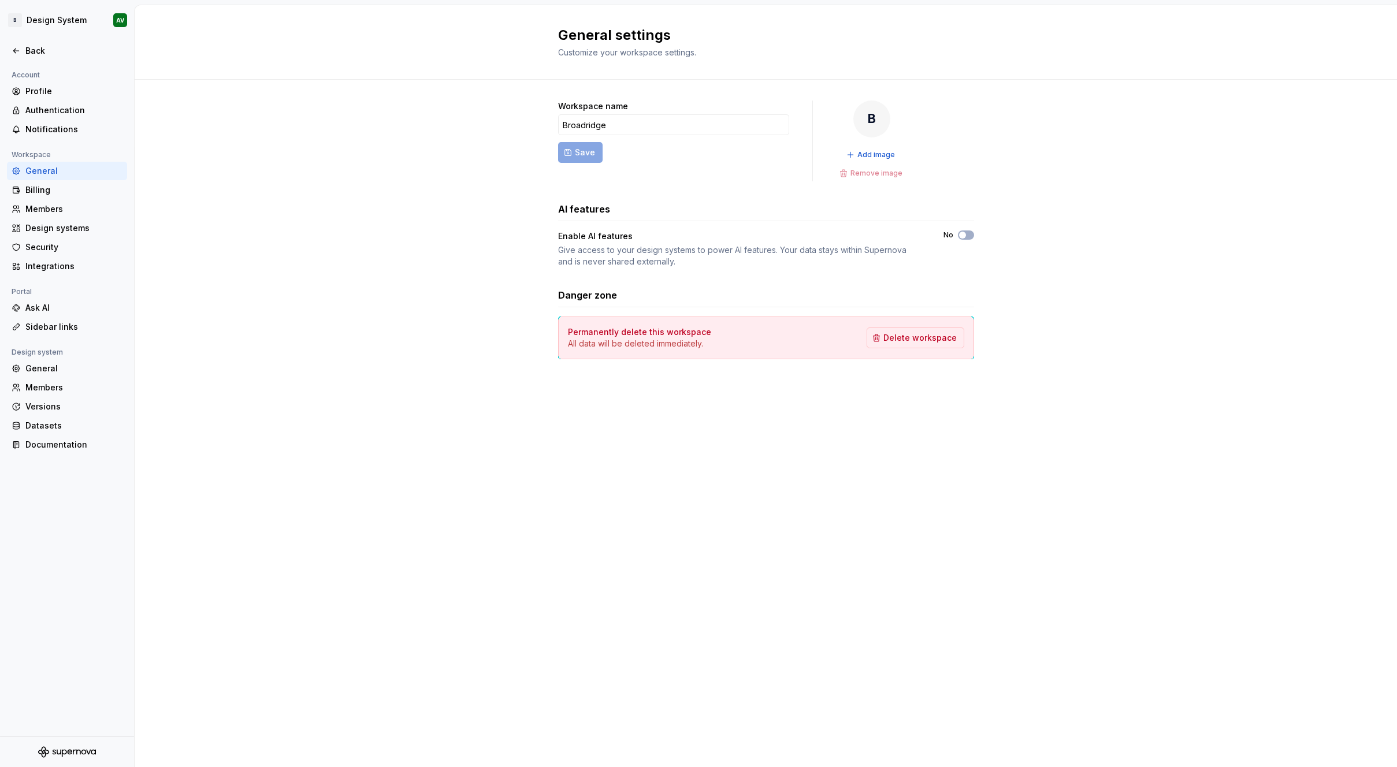  Describe the element at coordinates (67, 247) in the screenshot. I see `a: Security` at that location.